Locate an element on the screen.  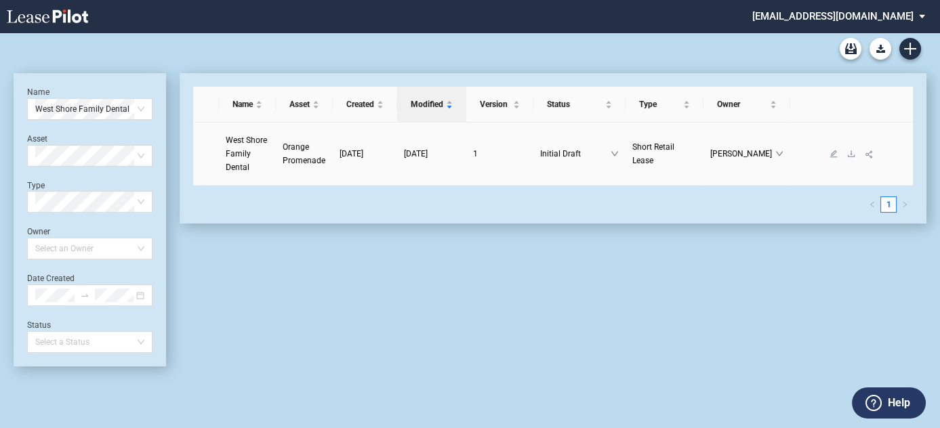
span: Initial Draft is located at coordinates (576, 154).